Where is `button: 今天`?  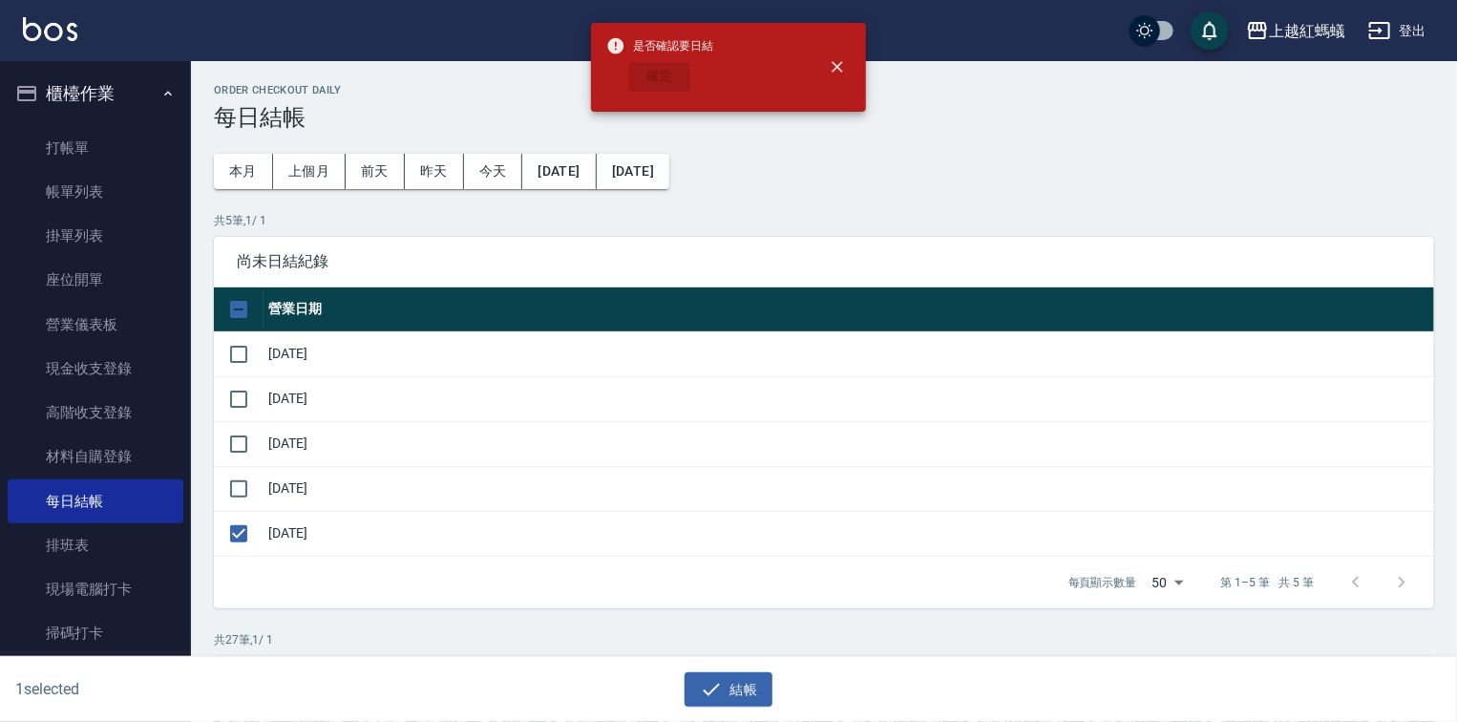
button: 今天 is located at coordinates (494, 171).